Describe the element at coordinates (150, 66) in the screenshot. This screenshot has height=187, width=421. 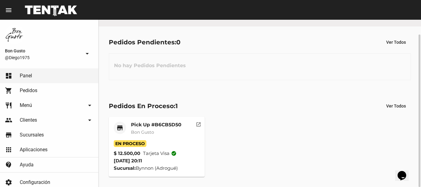
I see `h3: No hay Pedidos Pendientes` at that location.